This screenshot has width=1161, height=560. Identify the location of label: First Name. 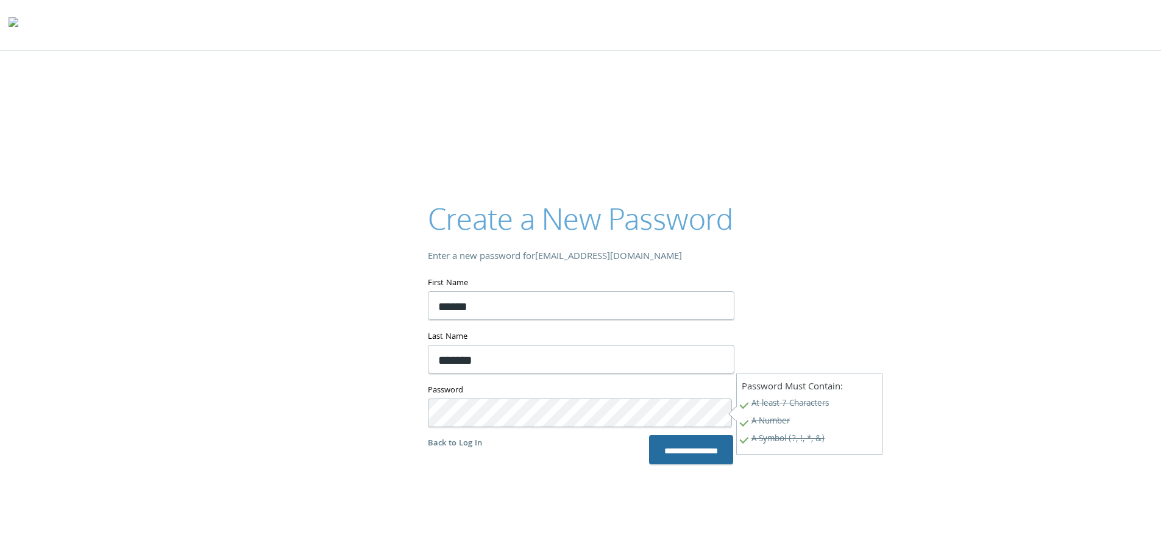
(580, 283).